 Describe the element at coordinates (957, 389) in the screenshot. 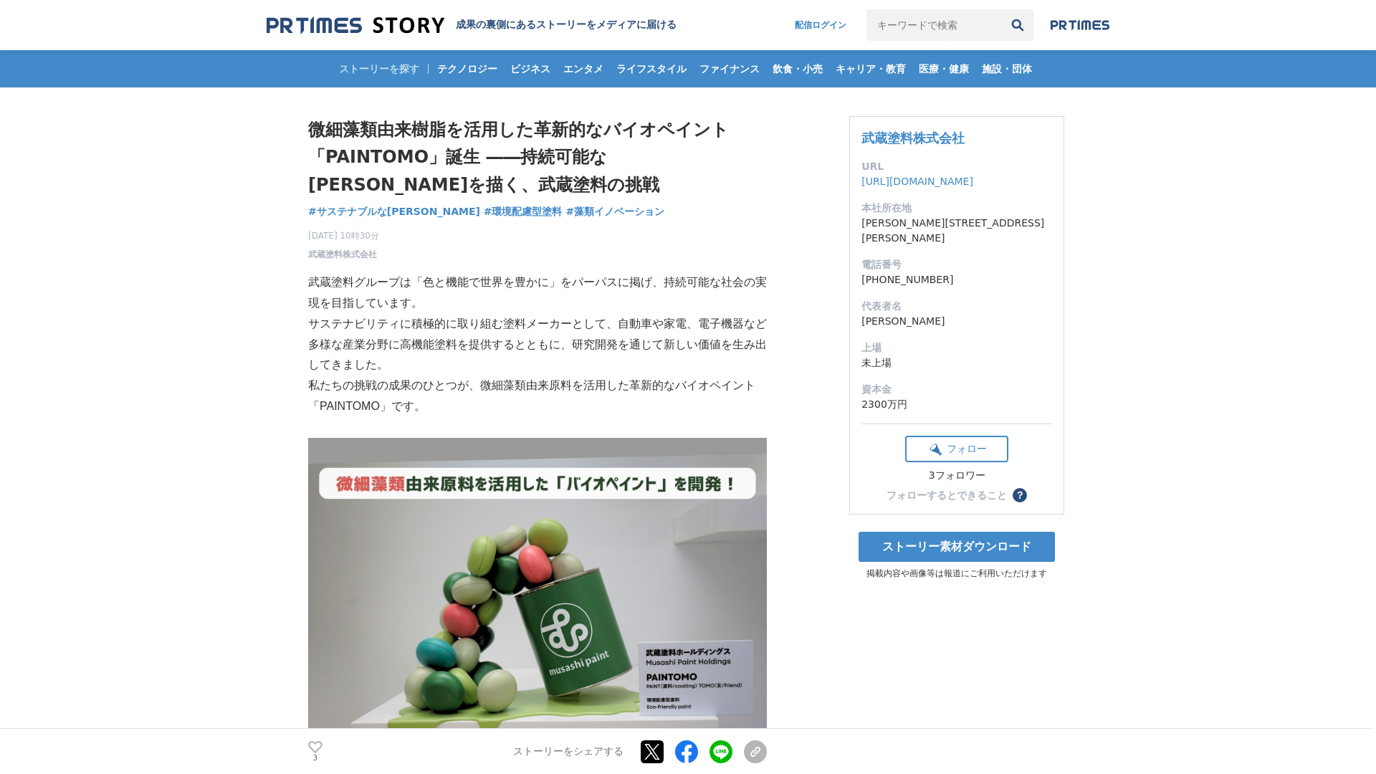

I see `dt: 資本金` at that location.